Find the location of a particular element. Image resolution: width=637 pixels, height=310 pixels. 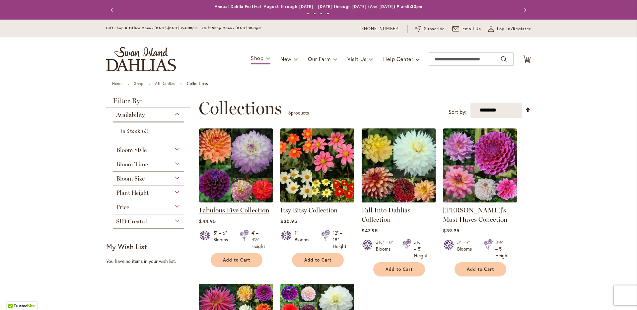

button: 2 of 4 is located at coordinates (315, 13).